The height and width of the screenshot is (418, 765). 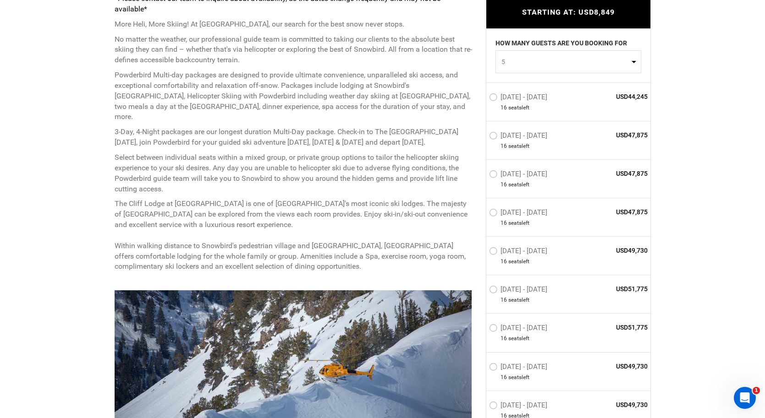 What do you see at coordinates (614, 96) in the screenshot?
I see `span: USD44,245` at bounding box center [614, 96].